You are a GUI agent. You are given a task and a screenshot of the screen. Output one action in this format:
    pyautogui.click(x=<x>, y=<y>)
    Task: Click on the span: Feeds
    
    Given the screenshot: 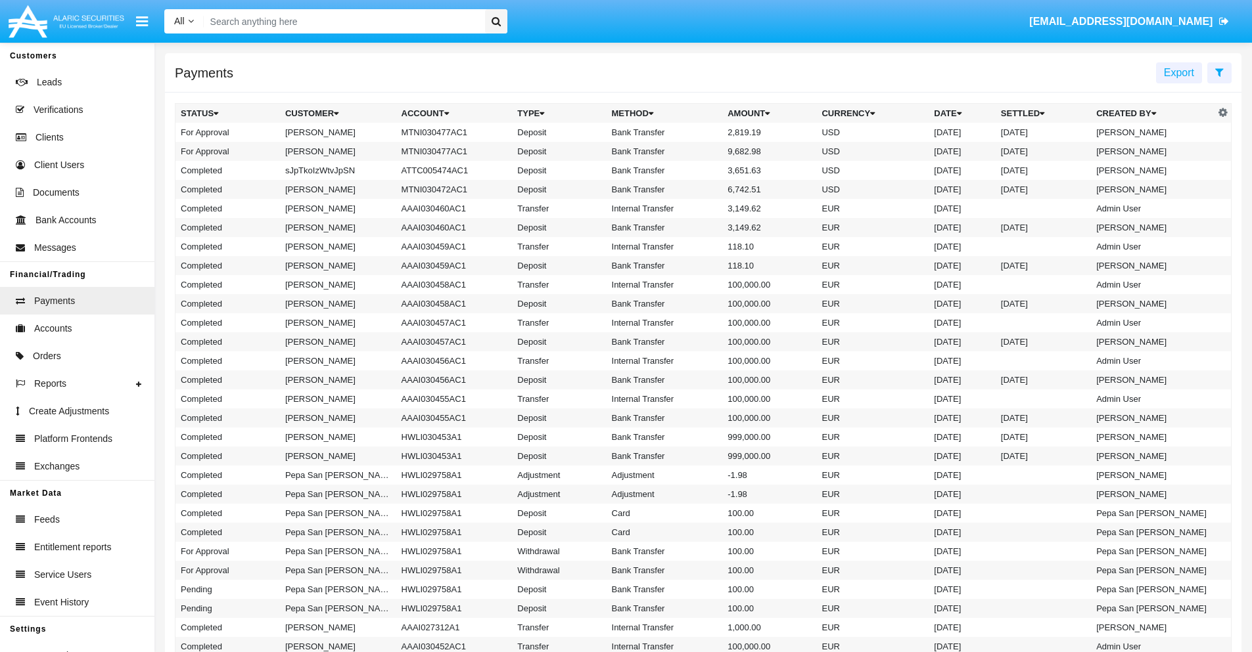 What is the action you would take?
    pyautogui.click(x=47, y=520)
    